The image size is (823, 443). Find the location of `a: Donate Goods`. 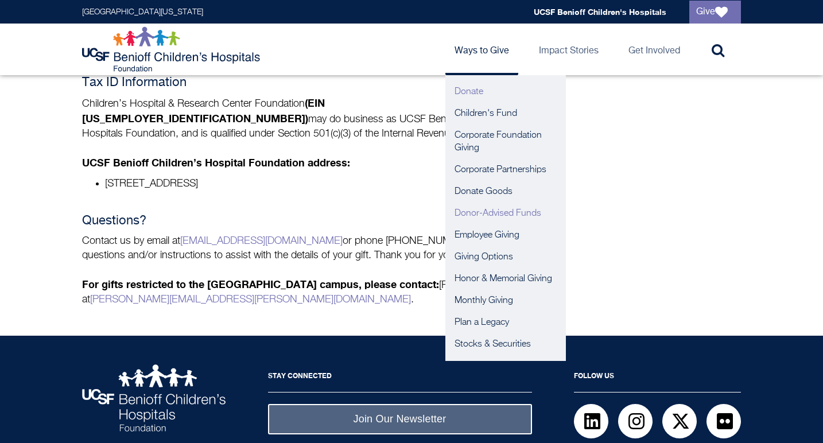

a: Donate Goods is located at coordinates (506, 192).